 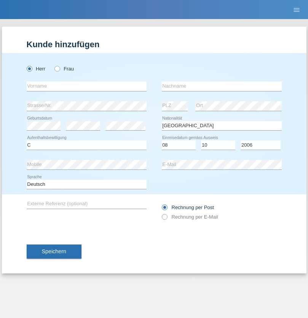 What do you see at coordinates (190, 217) in the screenshot?
I see `label: Rechnung per E-Mail` at bounding box center [190, 217].